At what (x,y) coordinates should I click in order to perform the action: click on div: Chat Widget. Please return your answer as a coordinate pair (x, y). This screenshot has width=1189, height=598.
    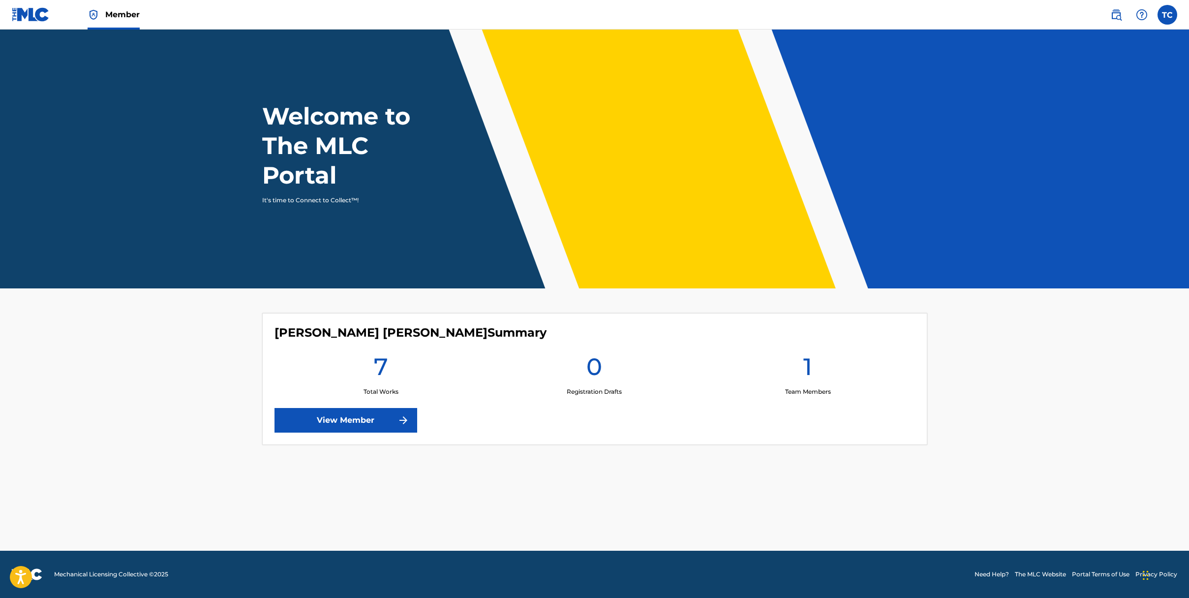
    Looking at the image, I should click on (1164, 574).